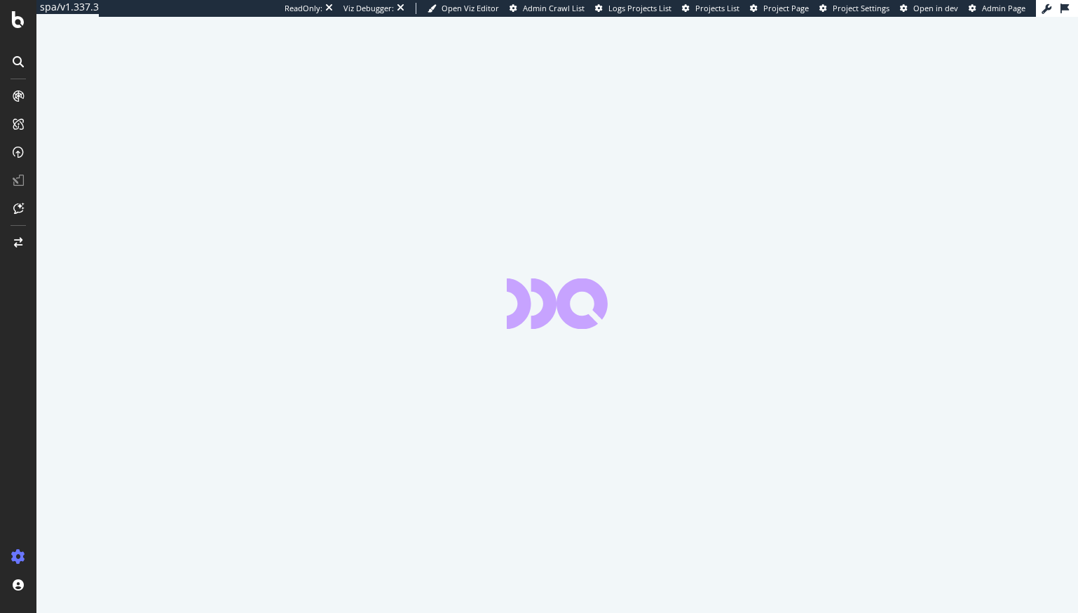  I want to click on span: Project Settings, so click(861, 8).